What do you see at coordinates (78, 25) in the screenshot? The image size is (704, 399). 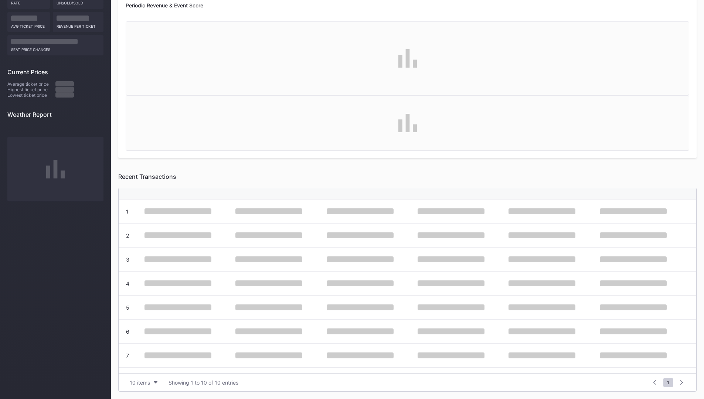 I see `div: Revenue per ticket` at bounding box center [78, 25].